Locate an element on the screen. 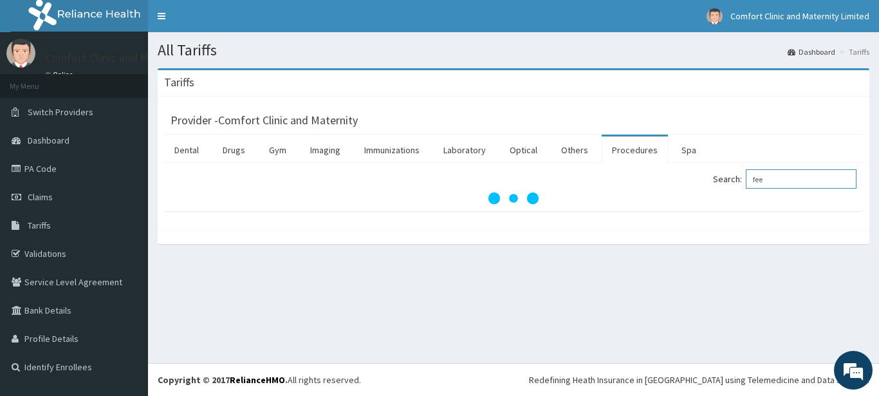  label: Search: is located at coordinates (785, 179).